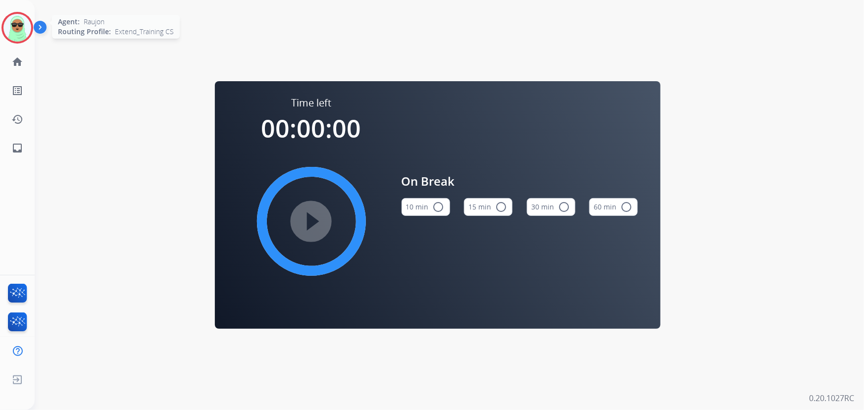 Image resolution: width=864 pixels, height=410 pixels. Describe the element at coordinates (426, 207) in the screenshot. I see `button: 10 min` at that location.